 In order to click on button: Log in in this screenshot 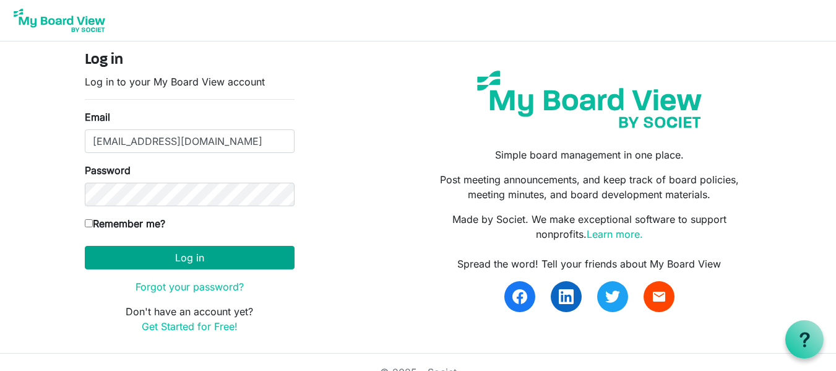, I will do `click(189, 258)`.